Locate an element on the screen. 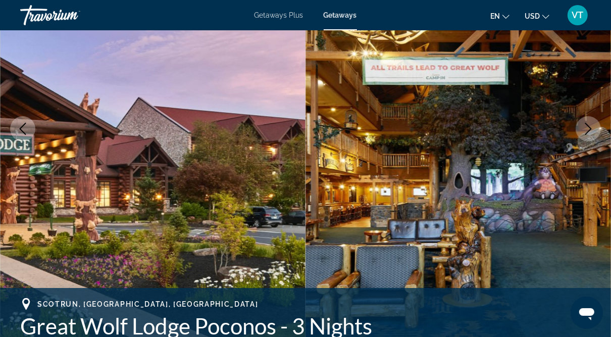 This screenshot has height=337, width=611. a: Getaways Plus is located at coordinates (279, 15).